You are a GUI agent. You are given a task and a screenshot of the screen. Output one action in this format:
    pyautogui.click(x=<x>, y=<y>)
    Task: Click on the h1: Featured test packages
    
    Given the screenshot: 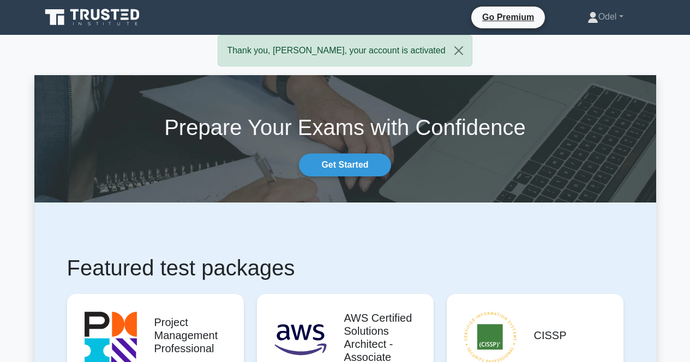 What is the action you would take?
    pyautogui.click(x=345, y=268)
    